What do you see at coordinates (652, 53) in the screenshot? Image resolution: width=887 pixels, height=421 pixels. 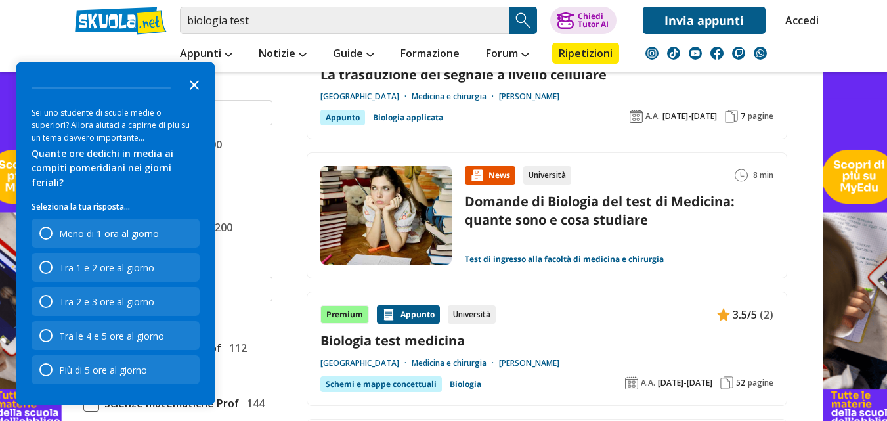 I see `img: instagram` at bounding box center [652, 53].